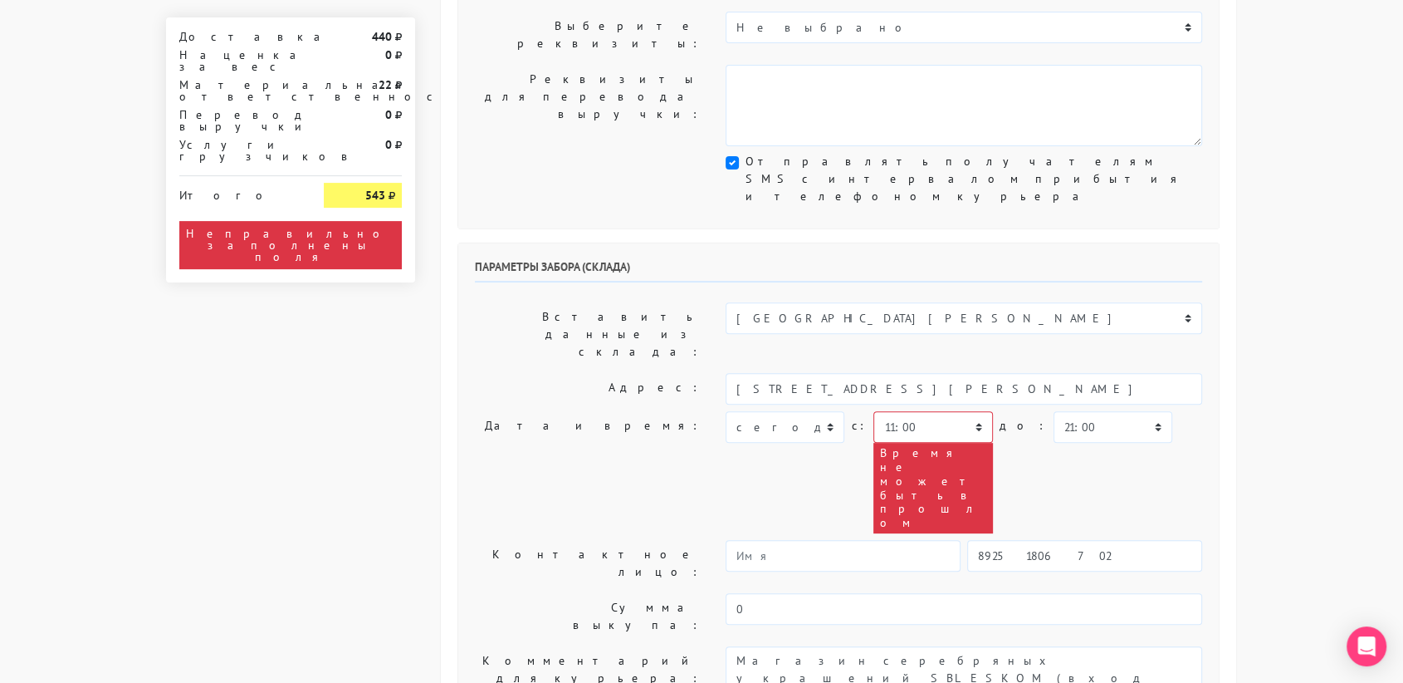 This screenshot has height=683, width=1403. Describe the element at coordinates (239, 91) in the screenshot. I see `div: Материальная ответственность` at that location.